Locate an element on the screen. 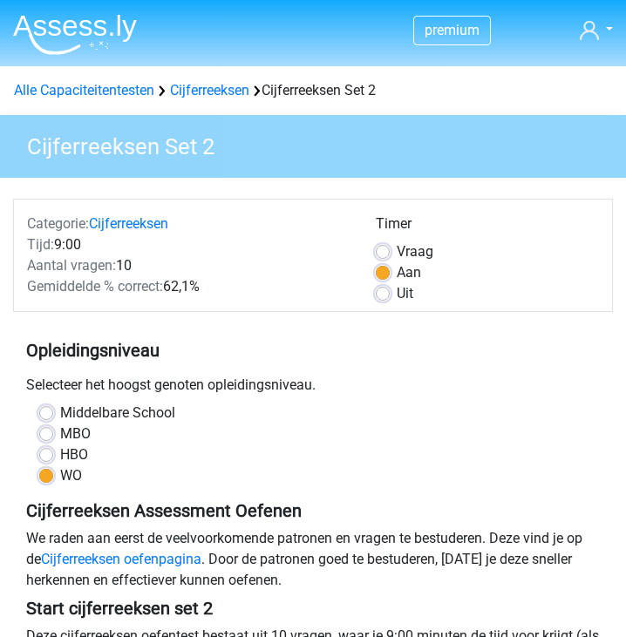 This screenshot has height=637, width=626. label: WO is located at coordinates (71, 476).